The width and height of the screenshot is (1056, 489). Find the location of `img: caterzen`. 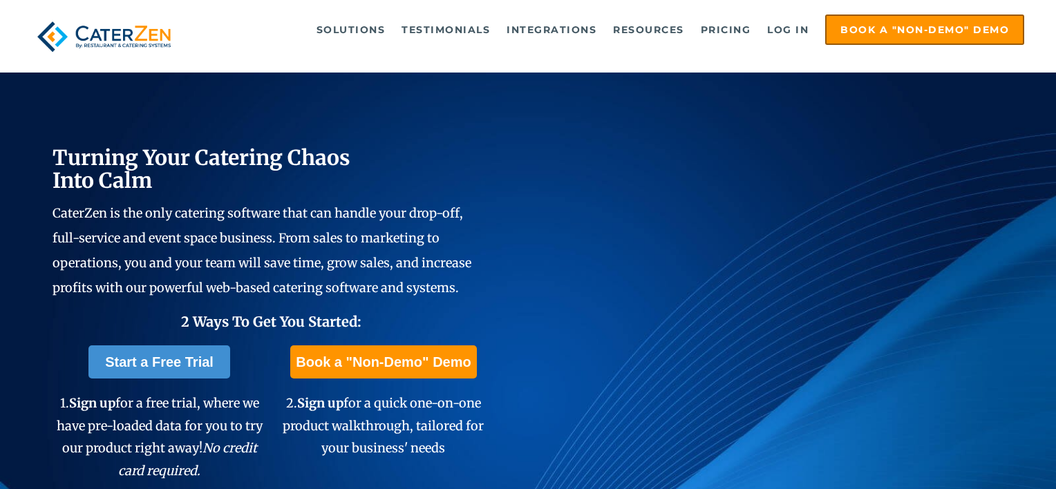

img: caterzen is located at coordinates (104, 37).